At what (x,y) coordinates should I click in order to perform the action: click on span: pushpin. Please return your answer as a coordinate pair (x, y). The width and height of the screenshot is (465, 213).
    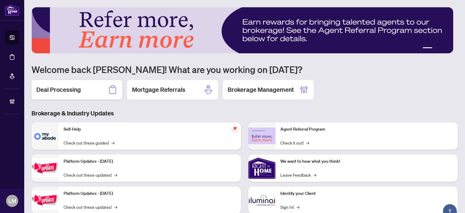
    Looking at the image, I should click on (235, 128).